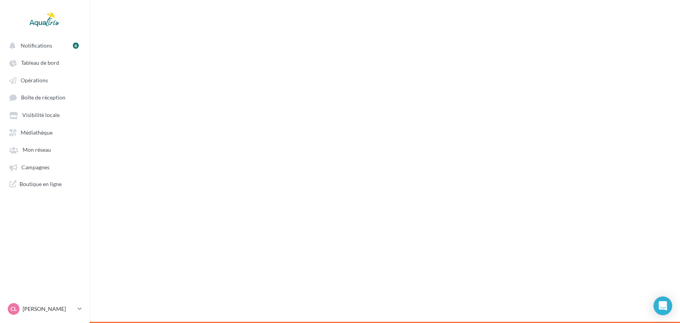  What do you see at coordinates (40, 63) in the screenshot?
I see `span: Tableau de bord` at bounding box center [40, 63].